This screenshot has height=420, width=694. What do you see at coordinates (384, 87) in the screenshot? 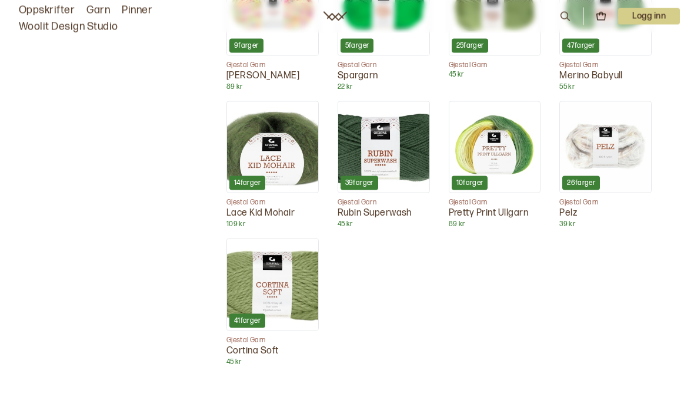
I see `p: 22 kr` at bounding box center [384, 87].